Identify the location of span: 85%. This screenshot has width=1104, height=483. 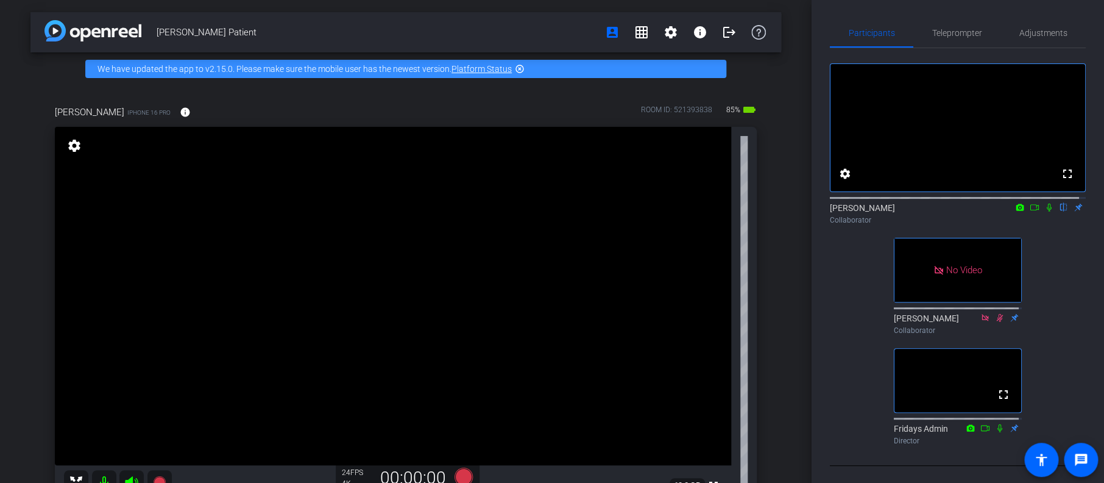
(733, 110).